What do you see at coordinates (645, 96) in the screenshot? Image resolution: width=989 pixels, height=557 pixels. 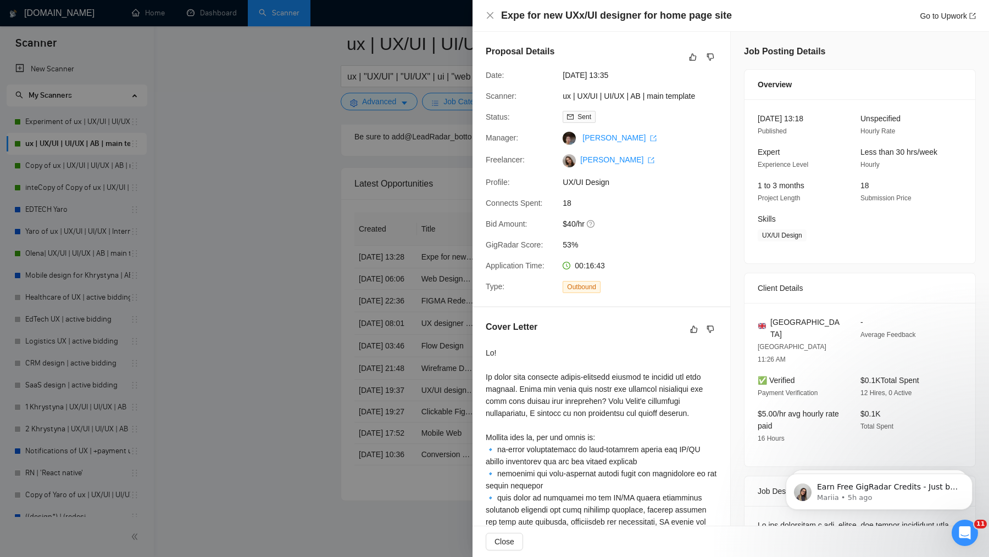 I see `span: ux | UX/UI | UI/UX | AB | main template` at bounding box center [645, 96].